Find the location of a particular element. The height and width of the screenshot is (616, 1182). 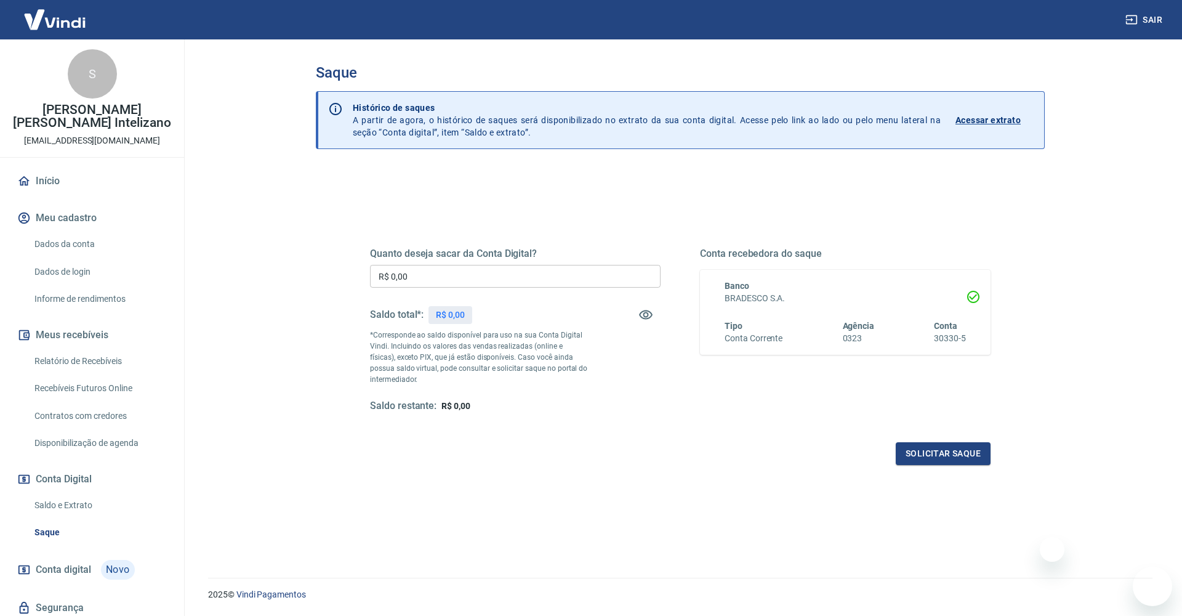

h3: Saque is located at coordinates (680, 73).